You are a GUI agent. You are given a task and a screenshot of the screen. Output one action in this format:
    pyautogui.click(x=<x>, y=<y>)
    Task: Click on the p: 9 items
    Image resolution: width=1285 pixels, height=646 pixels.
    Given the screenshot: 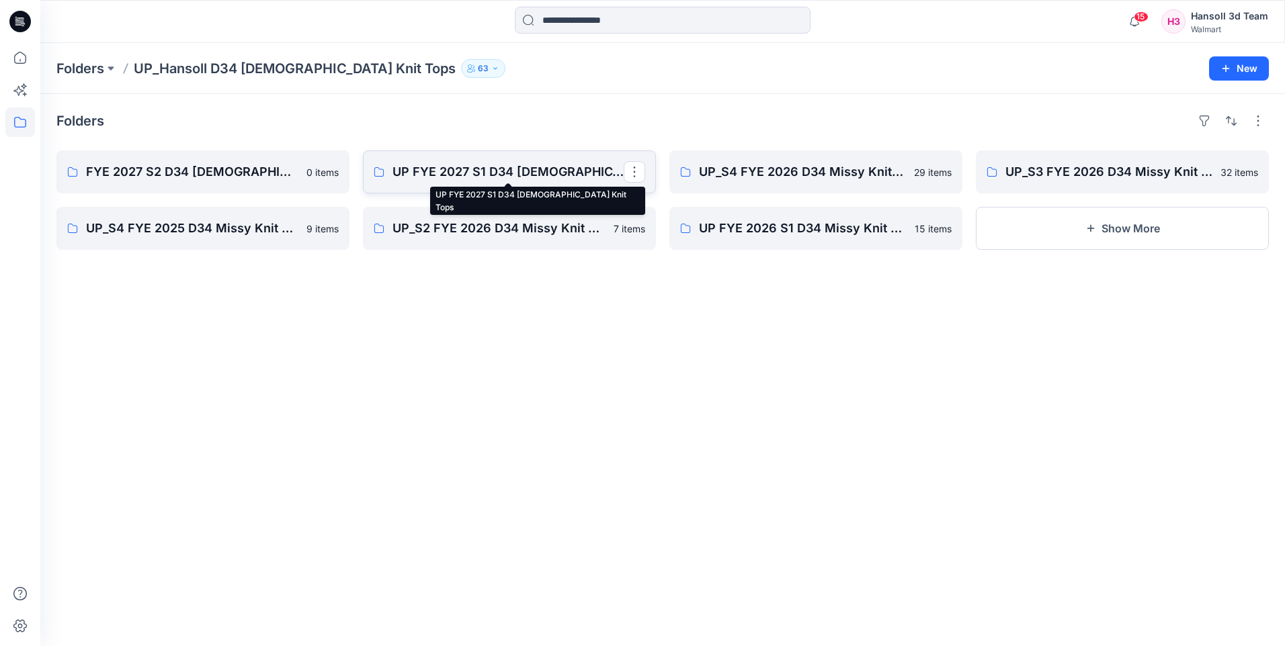 What is the action you would take?
    pyautogui.click(x=322, y=228)
    